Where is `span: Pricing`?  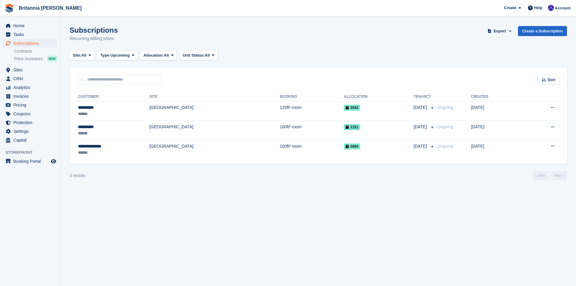 span: Pricing is located at coordinates (31, 105).